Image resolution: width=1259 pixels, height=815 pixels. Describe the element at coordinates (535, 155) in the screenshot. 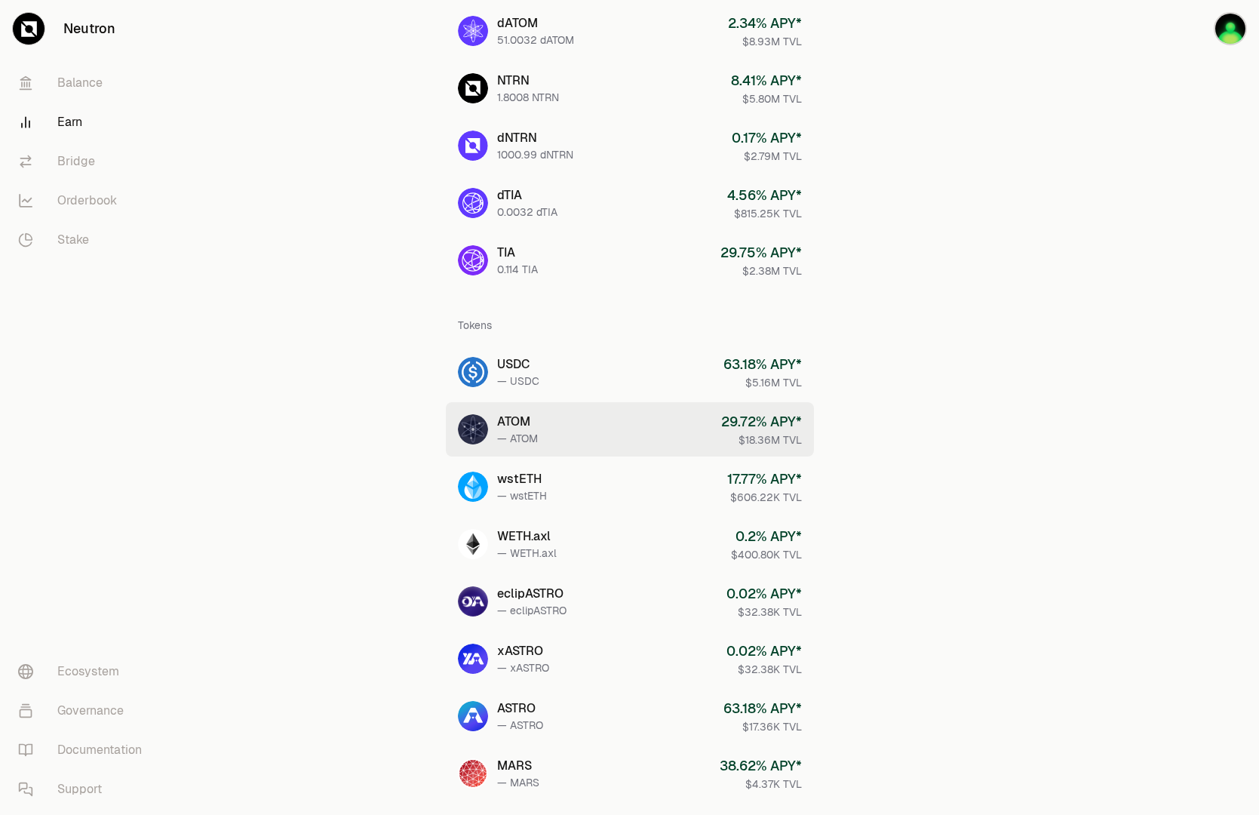

I see `div: 1000.99 dNTRN` at that location.